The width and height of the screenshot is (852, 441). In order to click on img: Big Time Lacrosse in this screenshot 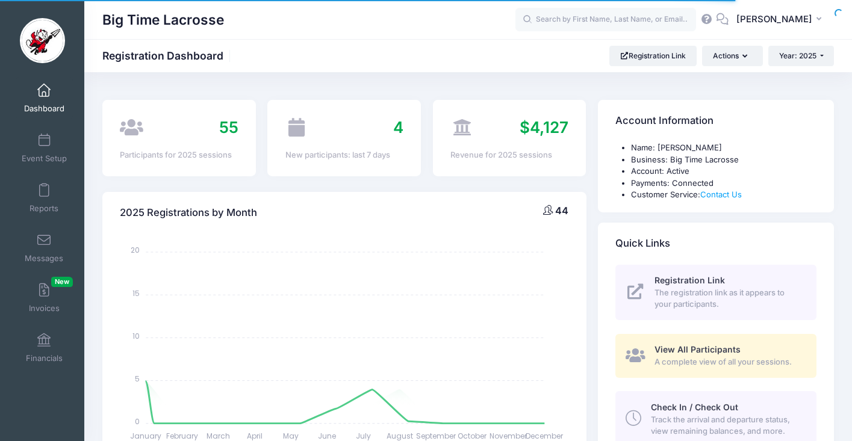, I will do `click(42, 40)`.